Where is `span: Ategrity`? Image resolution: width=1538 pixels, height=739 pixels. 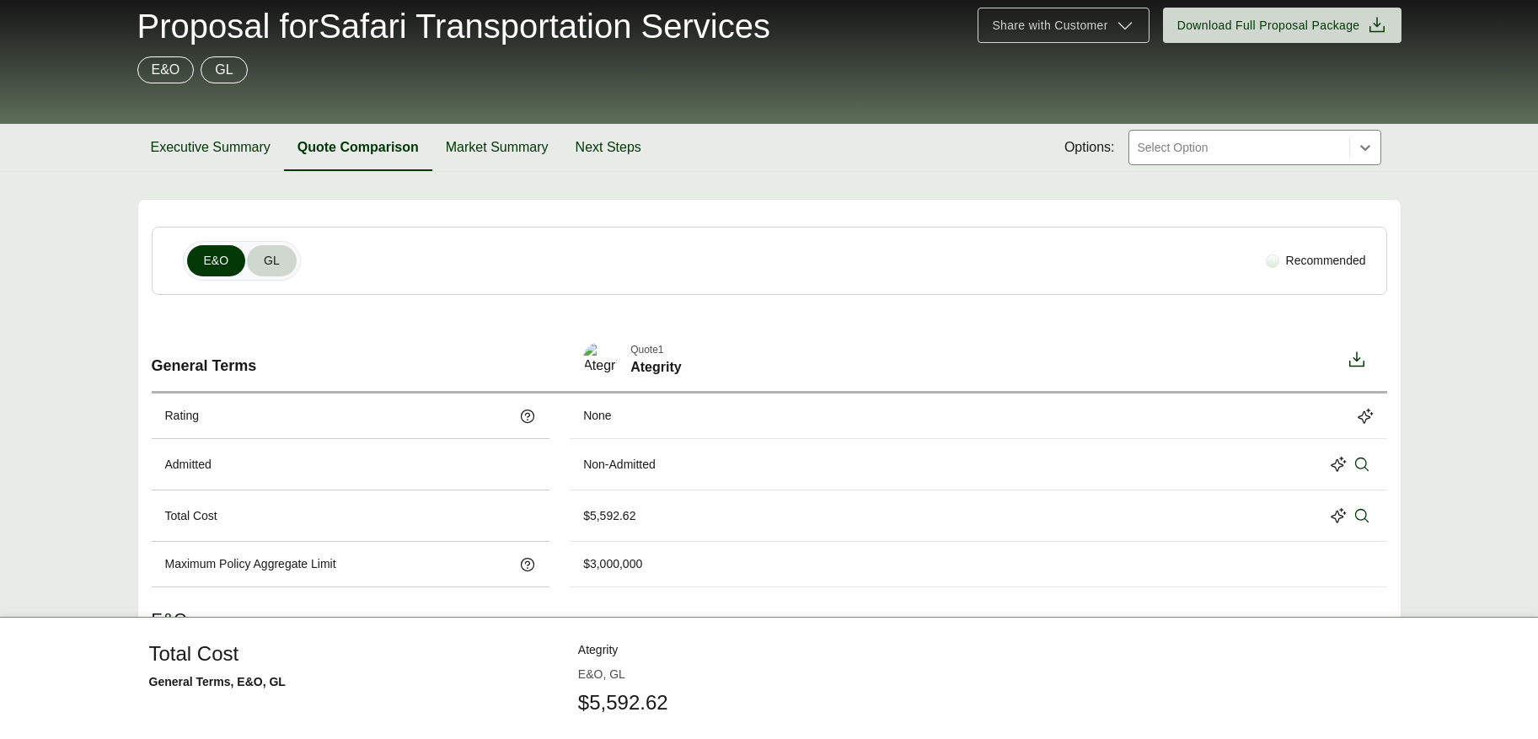 span: Ategrity is located at coordinates (656, 368).